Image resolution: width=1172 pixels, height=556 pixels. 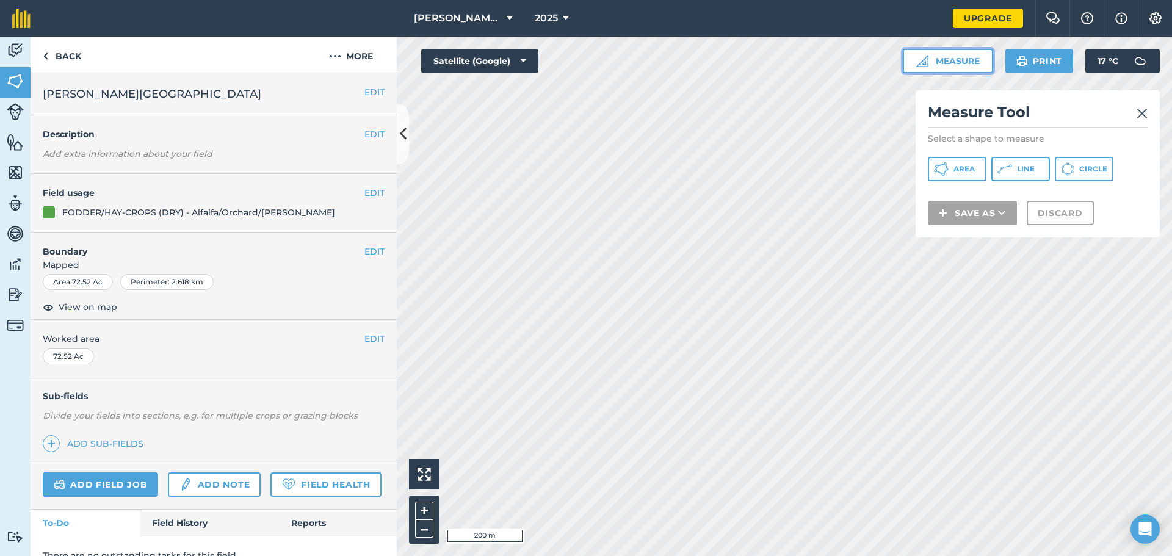 I want to click on p: Select a shape to measure, so click(x=1038, y=139).